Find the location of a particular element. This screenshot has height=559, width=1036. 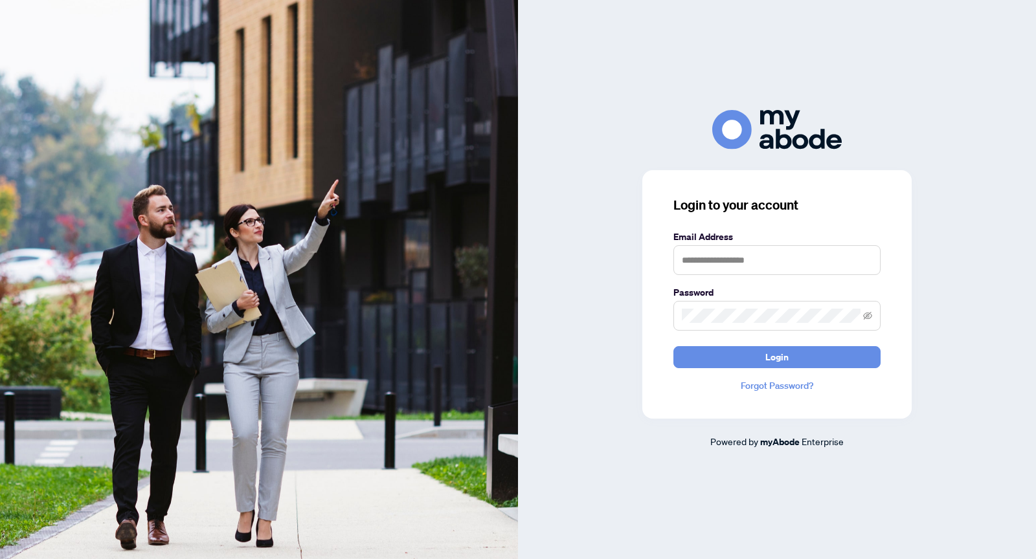

button: Login is located at coordinates (777, 357).